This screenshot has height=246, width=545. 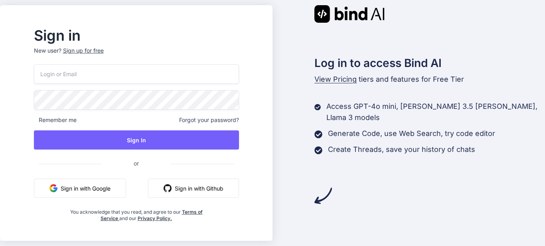 I want to click on h2: Sign in, so click(x=137, y=36).